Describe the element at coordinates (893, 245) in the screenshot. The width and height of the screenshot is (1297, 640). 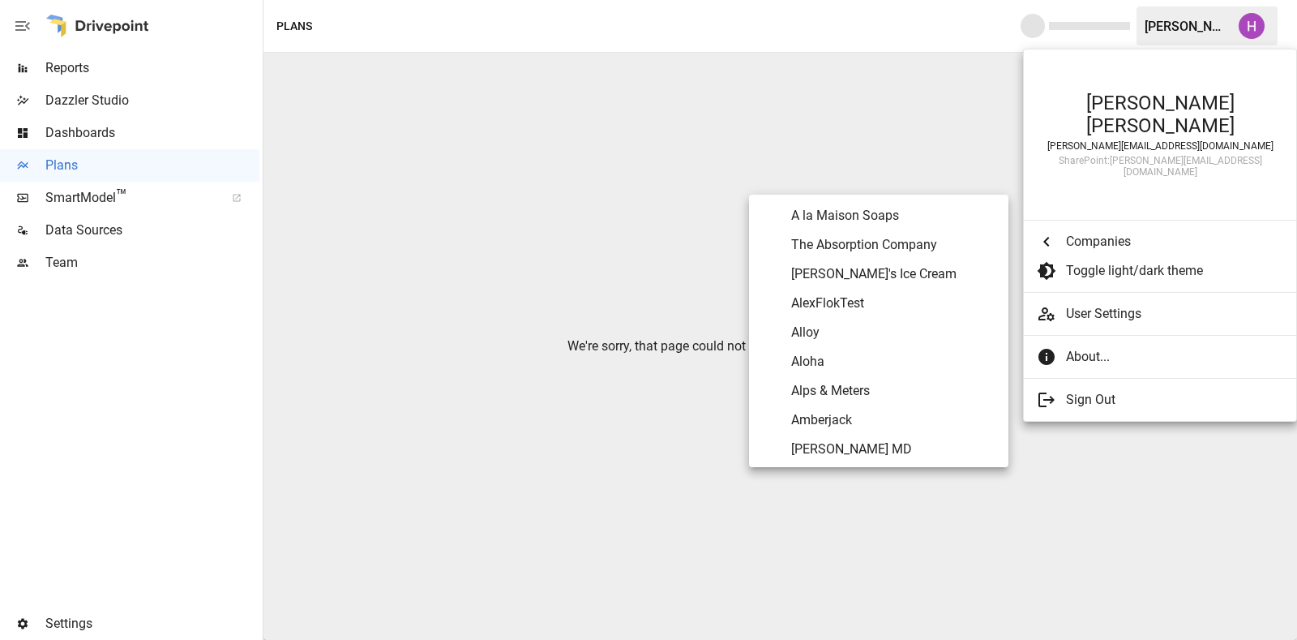
I see `span: The Absorption Company` at that location.